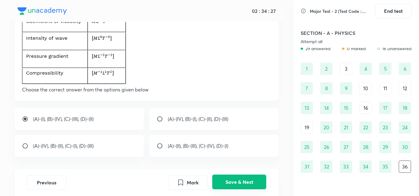 The width and height of the screenshot is (419, 196). Describe the element at coordinates (306, 69) in the screenshot. I see `div: 1` at that location.